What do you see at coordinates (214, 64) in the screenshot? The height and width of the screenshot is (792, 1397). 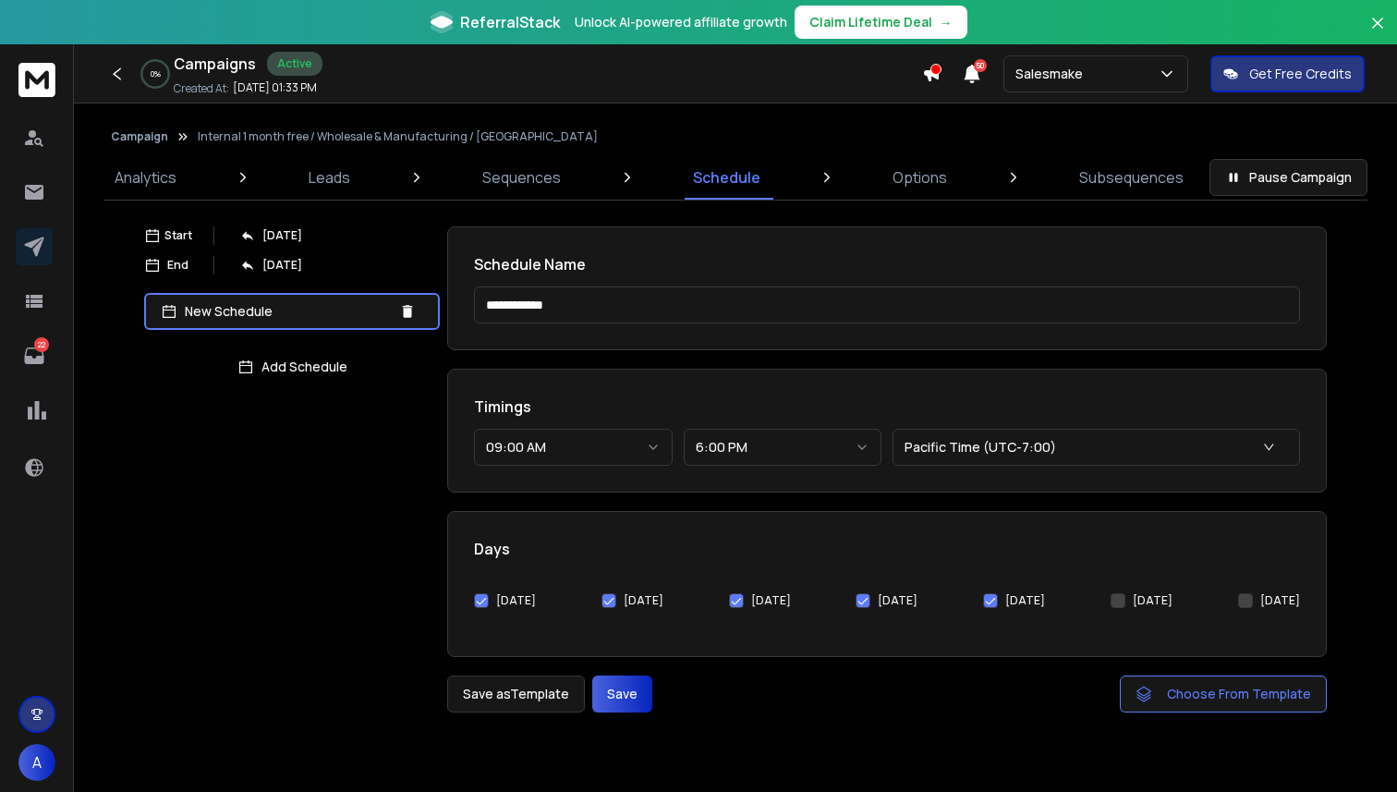 I see `h1: Campaigns` at bounding box center [214, 64].